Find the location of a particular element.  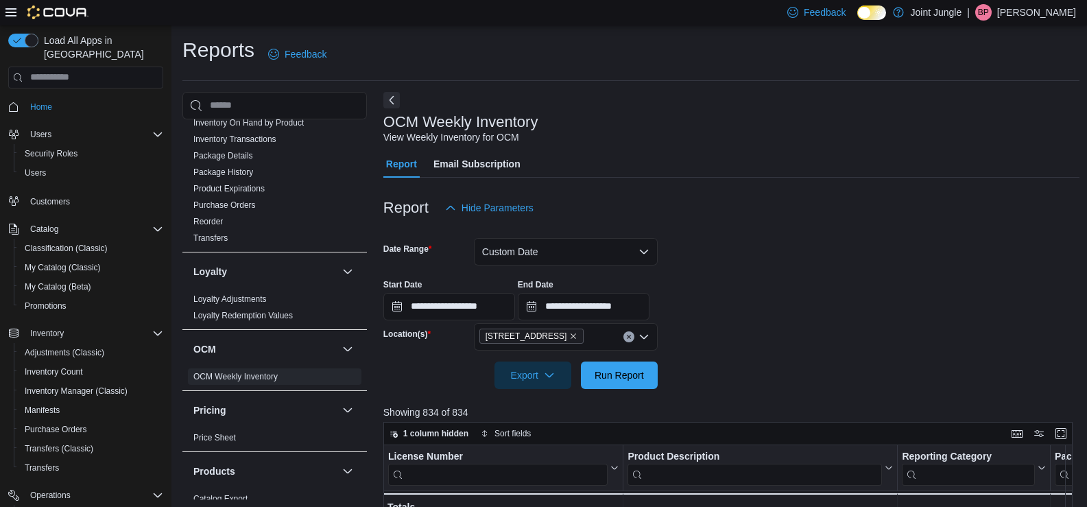

button: Catalog is located at coordinates (86, 229).